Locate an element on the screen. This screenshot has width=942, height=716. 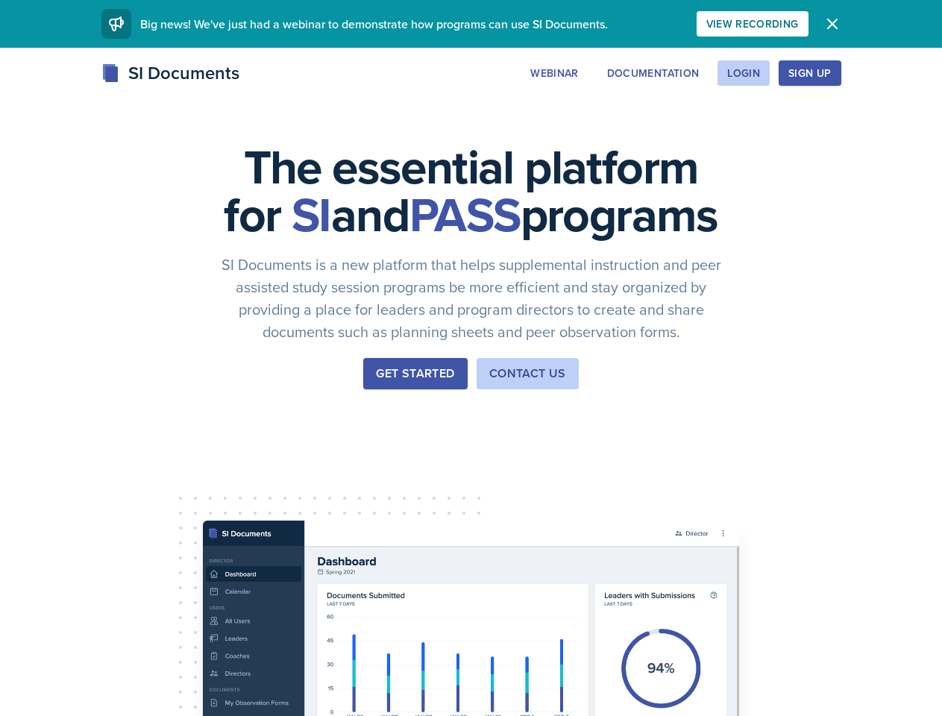
div: Get Started is located at coordinates (415, 374).